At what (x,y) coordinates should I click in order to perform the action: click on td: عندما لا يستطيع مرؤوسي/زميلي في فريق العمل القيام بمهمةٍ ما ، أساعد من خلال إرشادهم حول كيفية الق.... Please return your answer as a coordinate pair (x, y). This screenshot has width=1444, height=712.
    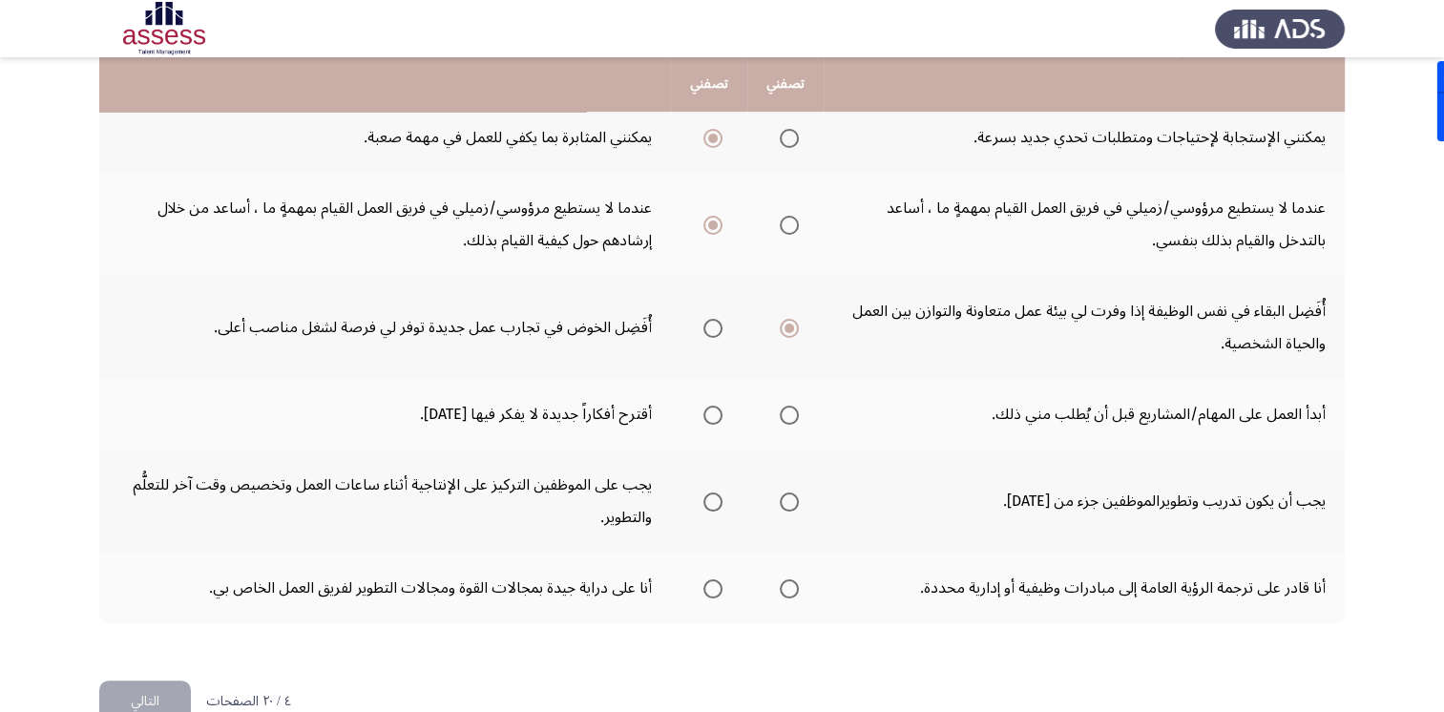
    Looking at the image, I should click on (385, 224).